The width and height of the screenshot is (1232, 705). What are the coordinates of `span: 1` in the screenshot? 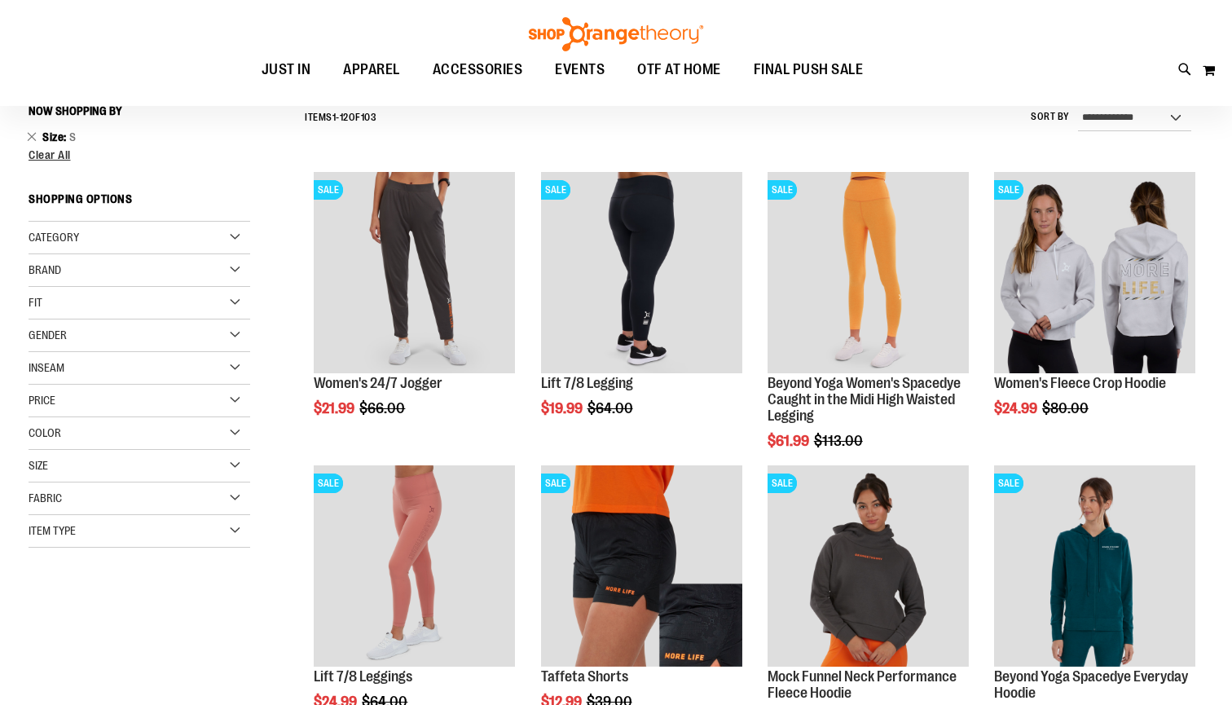 It's located at (334, 117).